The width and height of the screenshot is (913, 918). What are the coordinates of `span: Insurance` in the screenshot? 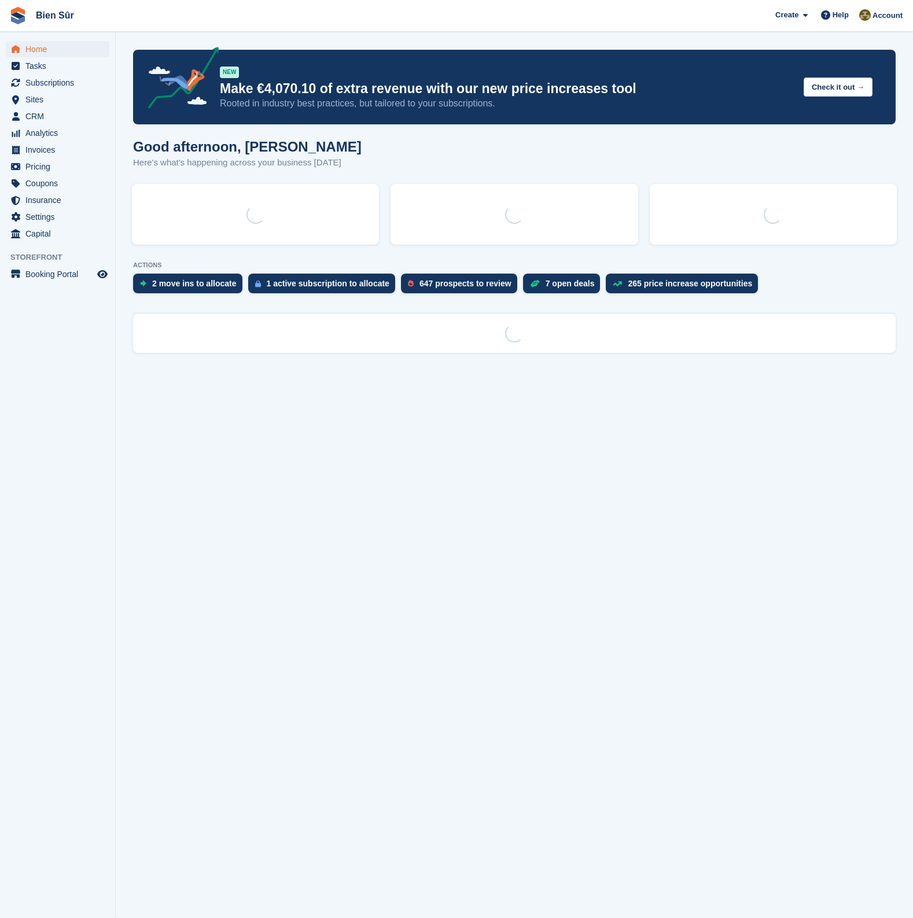 It's located at (60, 200).